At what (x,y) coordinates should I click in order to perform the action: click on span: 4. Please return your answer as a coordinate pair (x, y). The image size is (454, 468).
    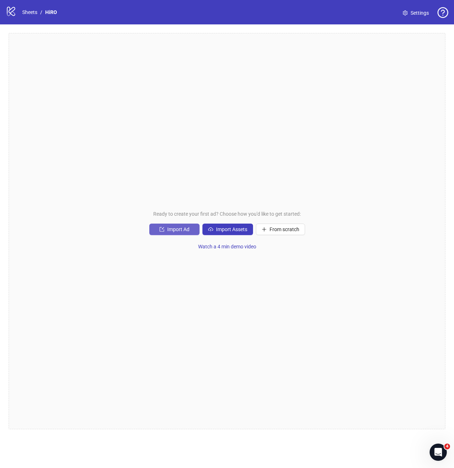
    Looking at the image, I should click on (447, 447).